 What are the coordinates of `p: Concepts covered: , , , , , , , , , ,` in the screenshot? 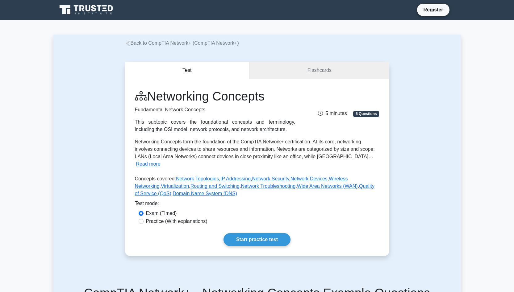 It's located at (257, 188).